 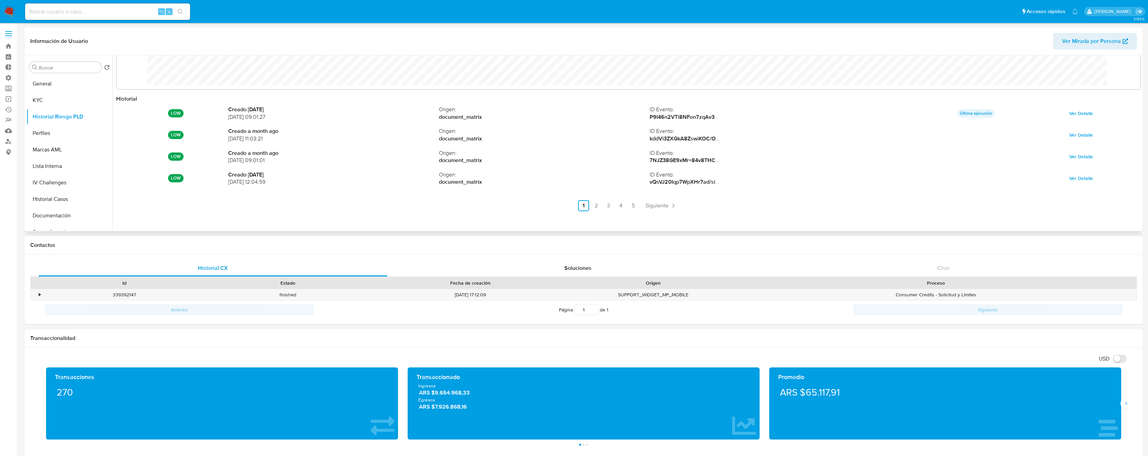 I want to click on nav: Paginación, so click(x=628, y=206).